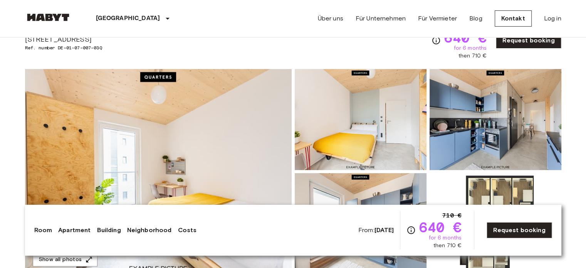 The width and height of the screenshot is (586, 268). Describe the element at coordinates (109, 230) in the screenshot. I see `a: Building` at that location.